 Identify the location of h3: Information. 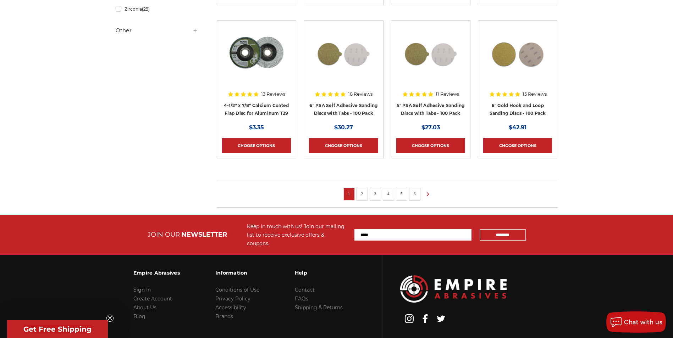
(237, 273).